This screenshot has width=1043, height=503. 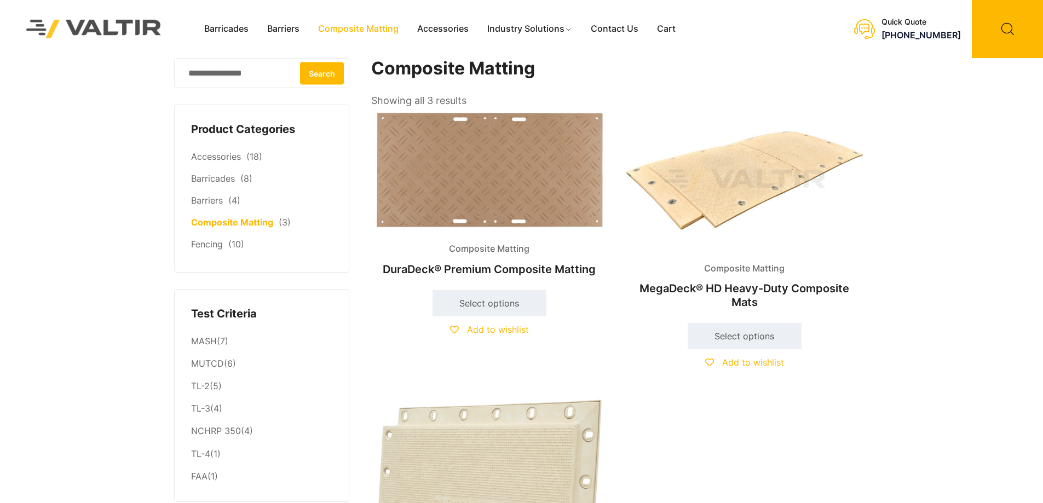 What do you see at coordinates (234, 200) in the screenshot?
I see `span: (4)` at bounding box center [234, 200].